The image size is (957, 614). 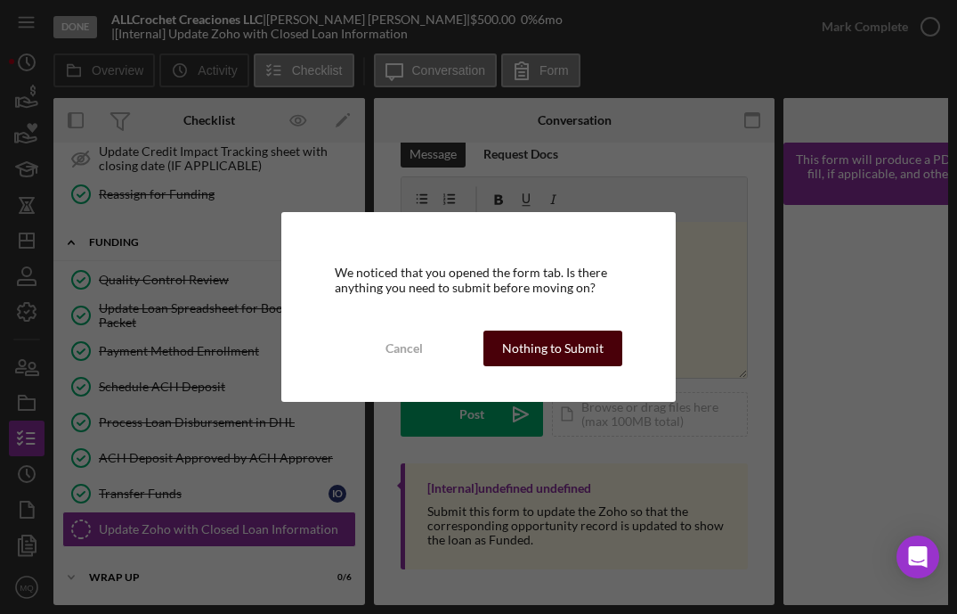 I want to click on div: We noticed that you opened the form tab. Is there anything you need to submit before moving on?, so click(x=478, y=280).